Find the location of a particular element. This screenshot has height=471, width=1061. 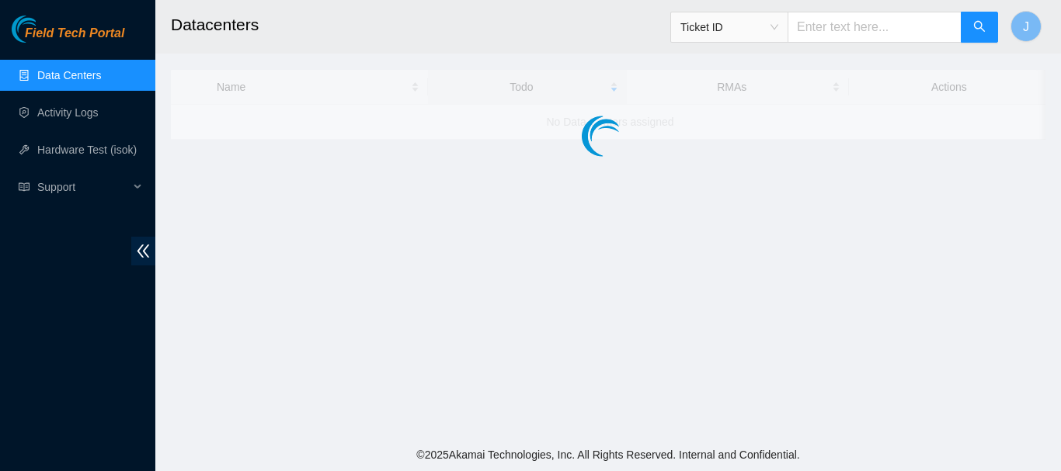

span: double-left is located at coordinates (143, 251).